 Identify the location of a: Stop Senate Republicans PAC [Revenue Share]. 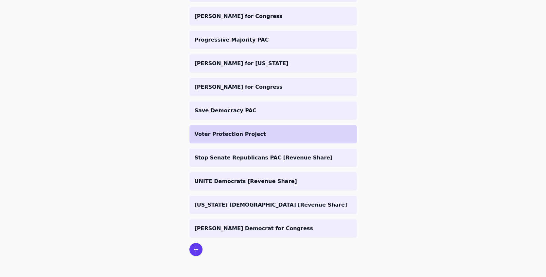
(273, 158).